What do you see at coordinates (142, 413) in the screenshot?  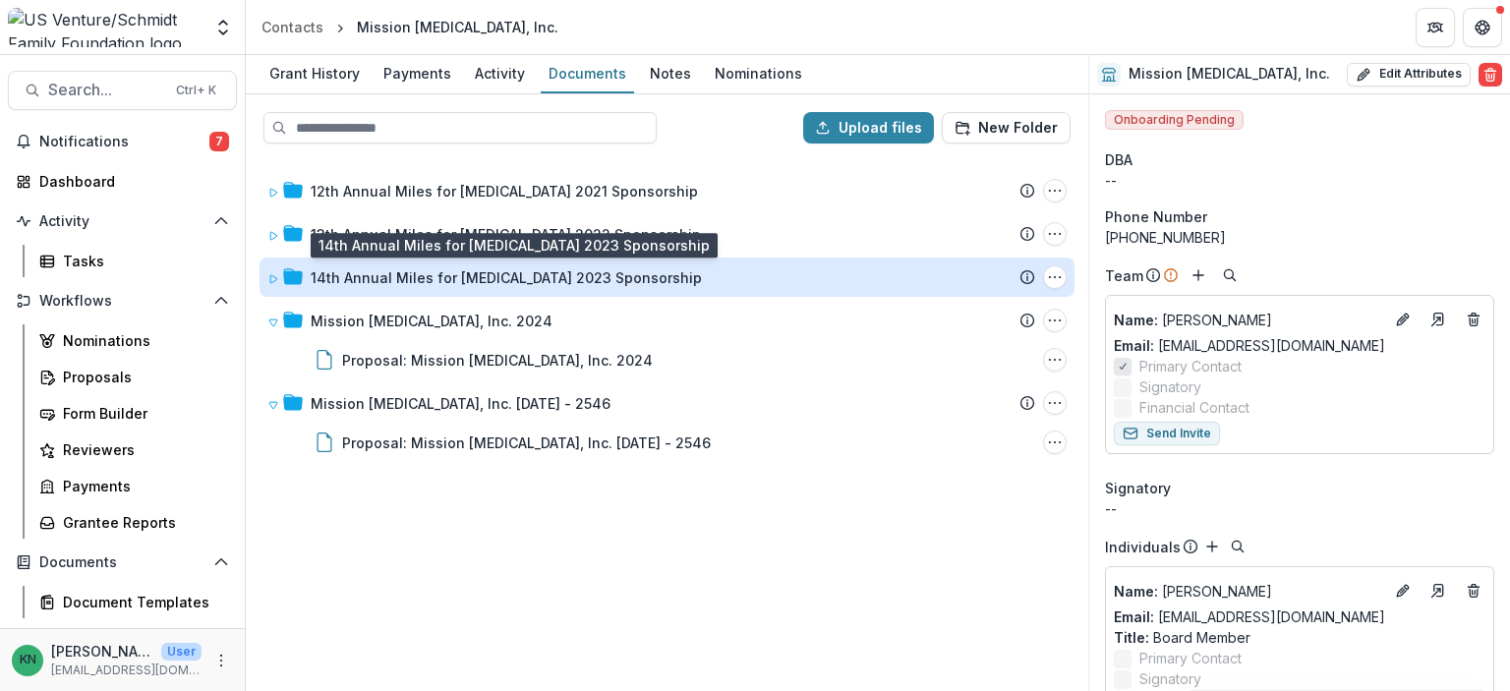 I see `div: Form Builder` at bounding box center [142, 413].